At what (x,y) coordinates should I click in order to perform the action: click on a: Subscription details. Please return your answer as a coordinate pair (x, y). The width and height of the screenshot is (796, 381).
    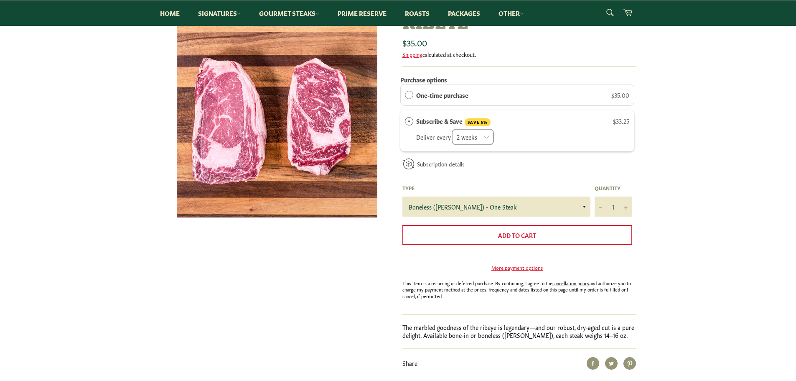
    Looking at the image, I should click on (441, 163).